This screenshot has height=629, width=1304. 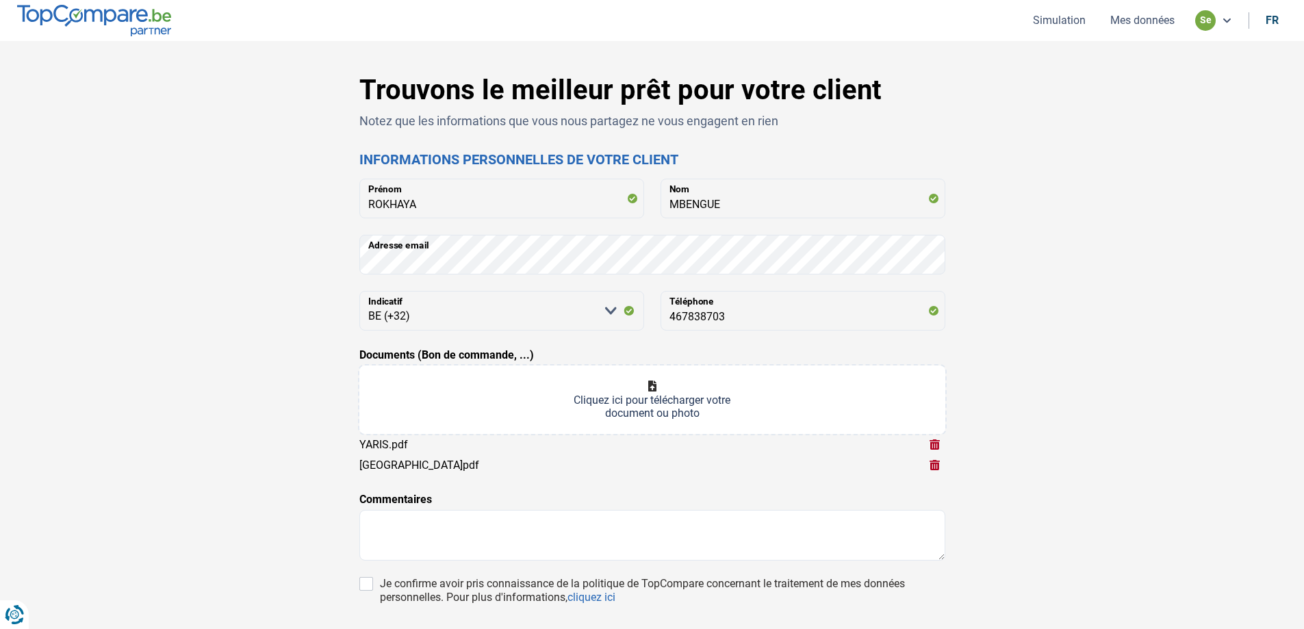 I want to click on input: 401020304, so click(x=803, y=311).